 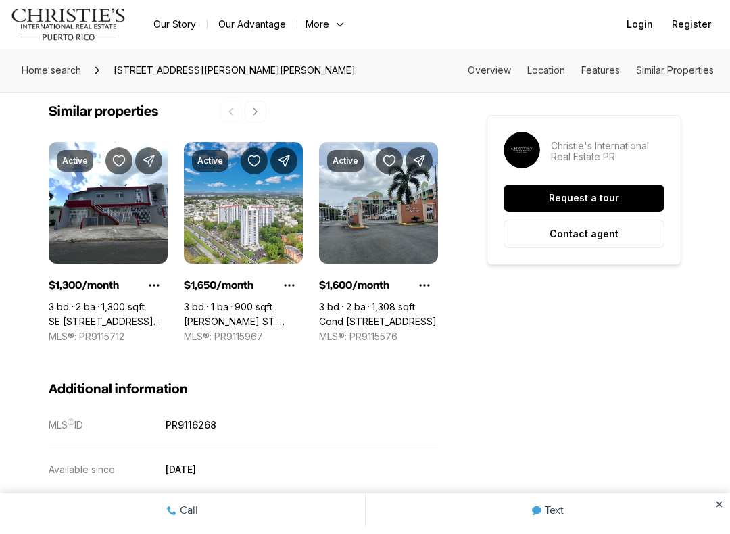 I want to click on button: Request a tour, so click(x=584, y=198).